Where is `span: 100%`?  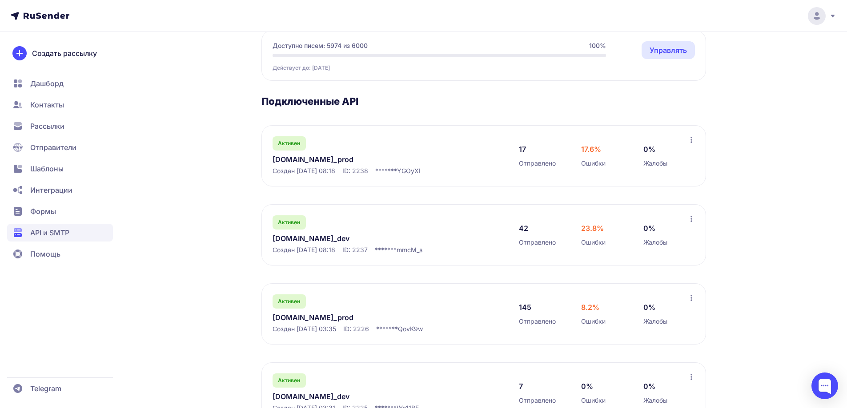 span: 100% is located at coordinates (597, 46).